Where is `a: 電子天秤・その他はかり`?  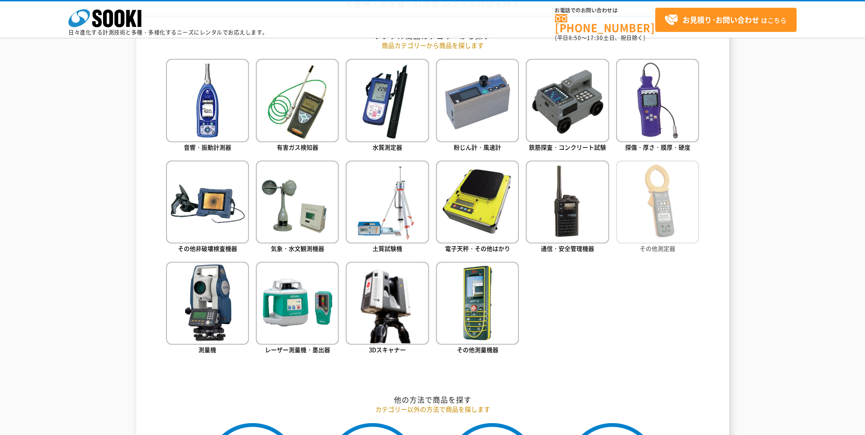 a: 電子天秤・その他はかり is located at coordinates (477, 207).